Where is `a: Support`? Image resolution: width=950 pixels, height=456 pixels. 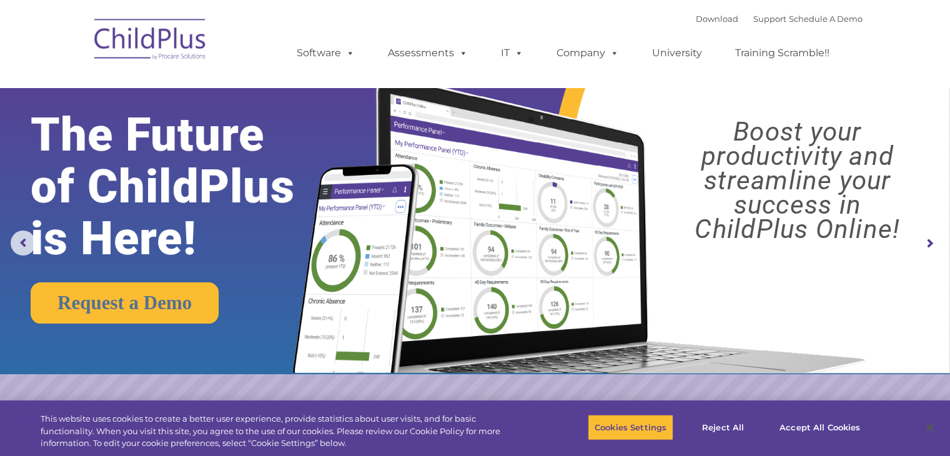
a: Support is located at coordinates (770, 19).